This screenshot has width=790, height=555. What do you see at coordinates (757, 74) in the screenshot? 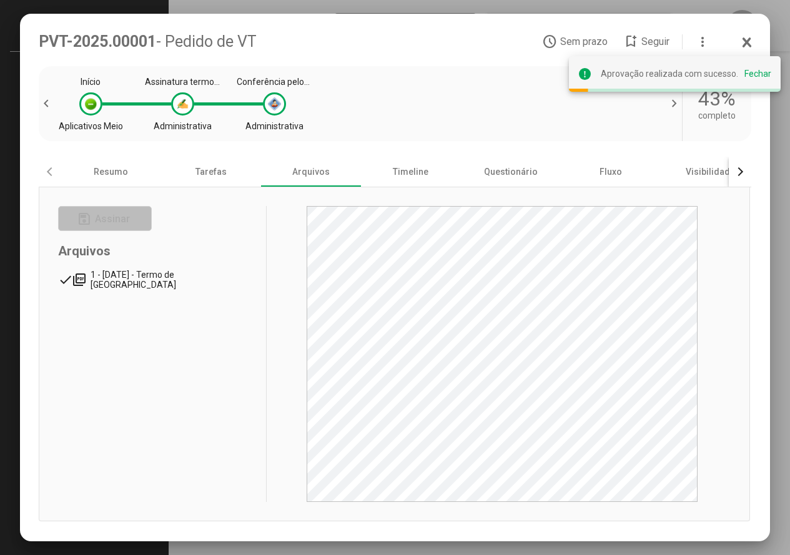
I see `div: Fechar` at bounding box center [757, 74].